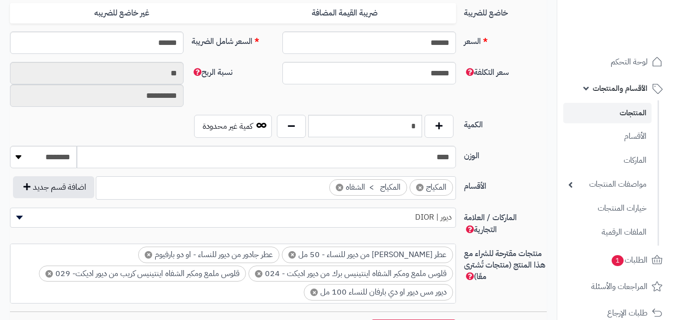 Image resolution: width=674 pixels, height=320 pixels. Describe the element at coordinates (53, 187) in the screenshot. I see `button: اضافة قسم جديد` at that location.